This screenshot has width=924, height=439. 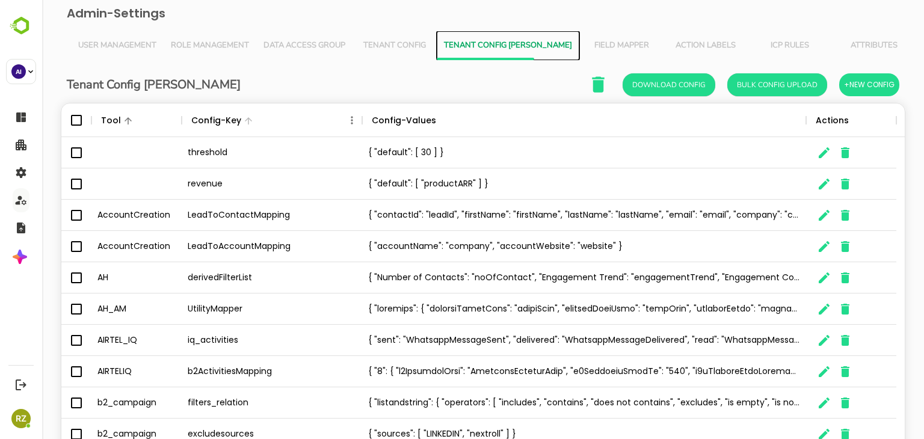 I want to click on div: { "default": [ 30 ] }, so click(x=542, y=153).